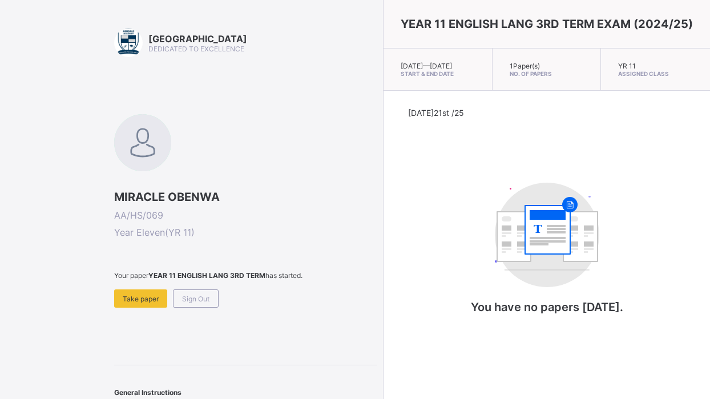  I want to click on b: YEAR 11 ENGLISH LANG 3RD TERM, so click(207, 275).